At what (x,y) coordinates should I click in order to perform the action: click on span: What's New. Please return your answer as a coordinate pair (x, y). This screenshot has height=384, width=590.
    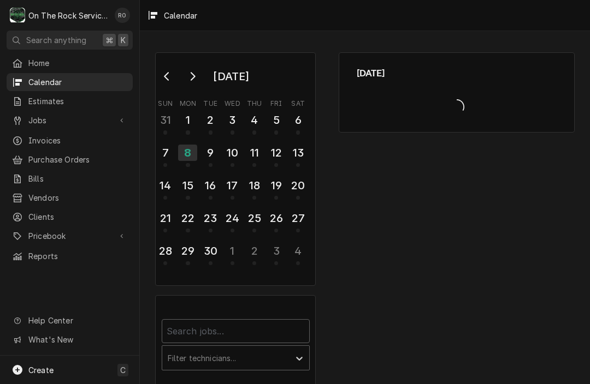
    Looking at the image, I should click on (77, 340).